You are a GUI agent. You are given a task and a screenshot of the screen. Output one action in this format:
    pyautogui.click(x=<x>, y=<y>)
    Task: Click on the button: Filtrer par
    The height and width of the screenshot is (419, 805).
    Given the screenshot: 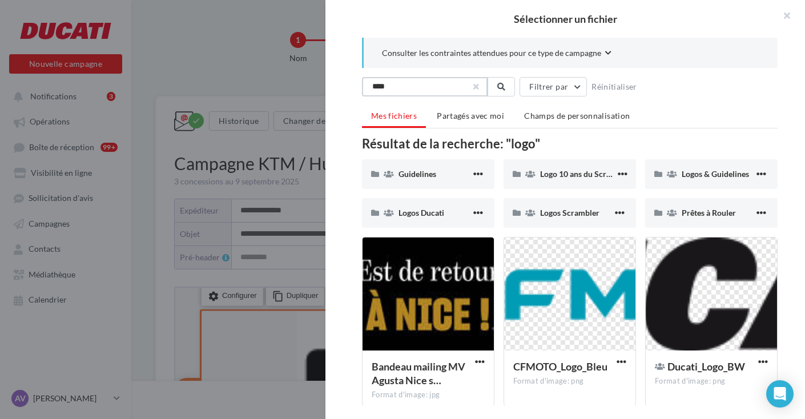 What is the action you would take?
    pyautogui.click(x=553, y=87)
    